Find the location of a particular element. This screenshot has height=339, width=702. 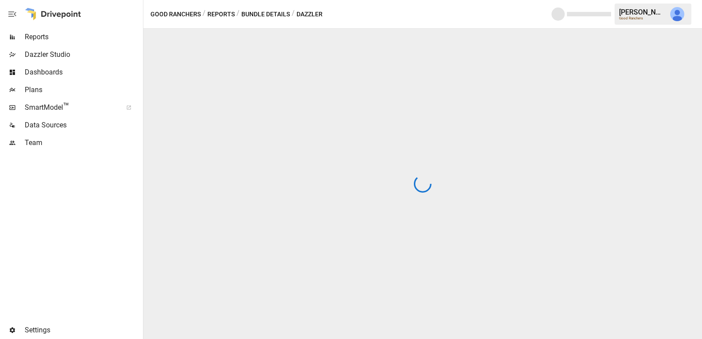

div: Julie Wilton is located at coordinates (678, 14).